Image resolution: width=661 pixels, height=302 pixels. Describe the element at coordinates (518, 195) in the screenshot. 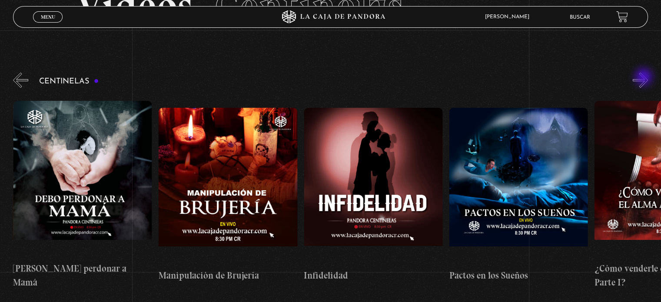

I see `a: Pactos en los Sueños` at that location.